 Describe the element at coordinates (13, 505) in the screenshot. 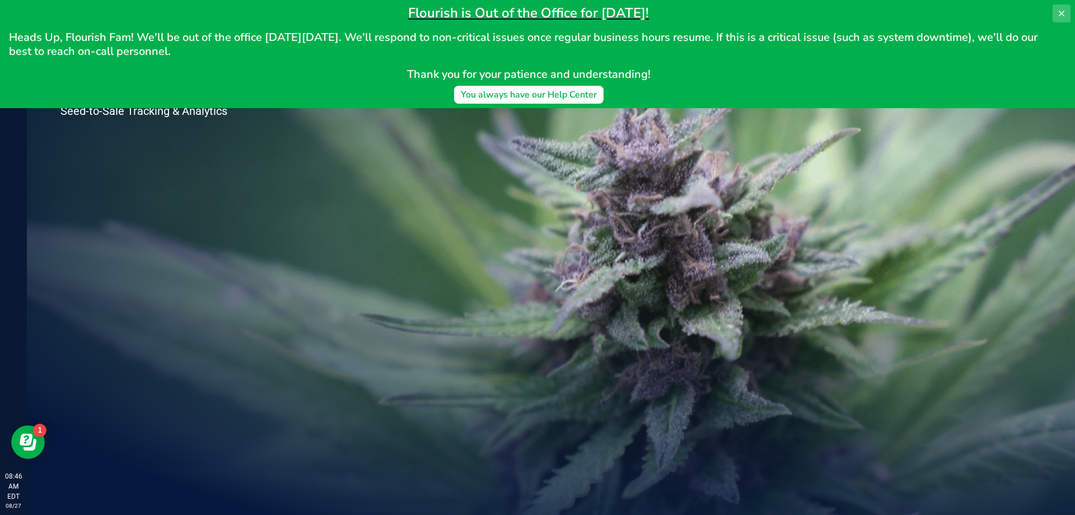

I see `p: 08/27` at that location.